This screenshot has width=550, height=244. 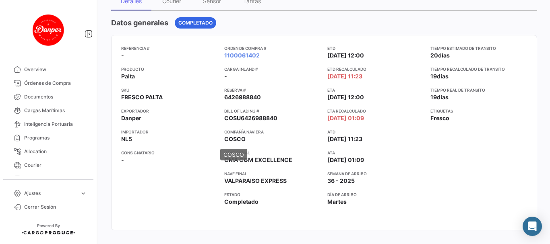 I want to click on app-card-info-title: Día de Arribo, so click(x=376, y=195).